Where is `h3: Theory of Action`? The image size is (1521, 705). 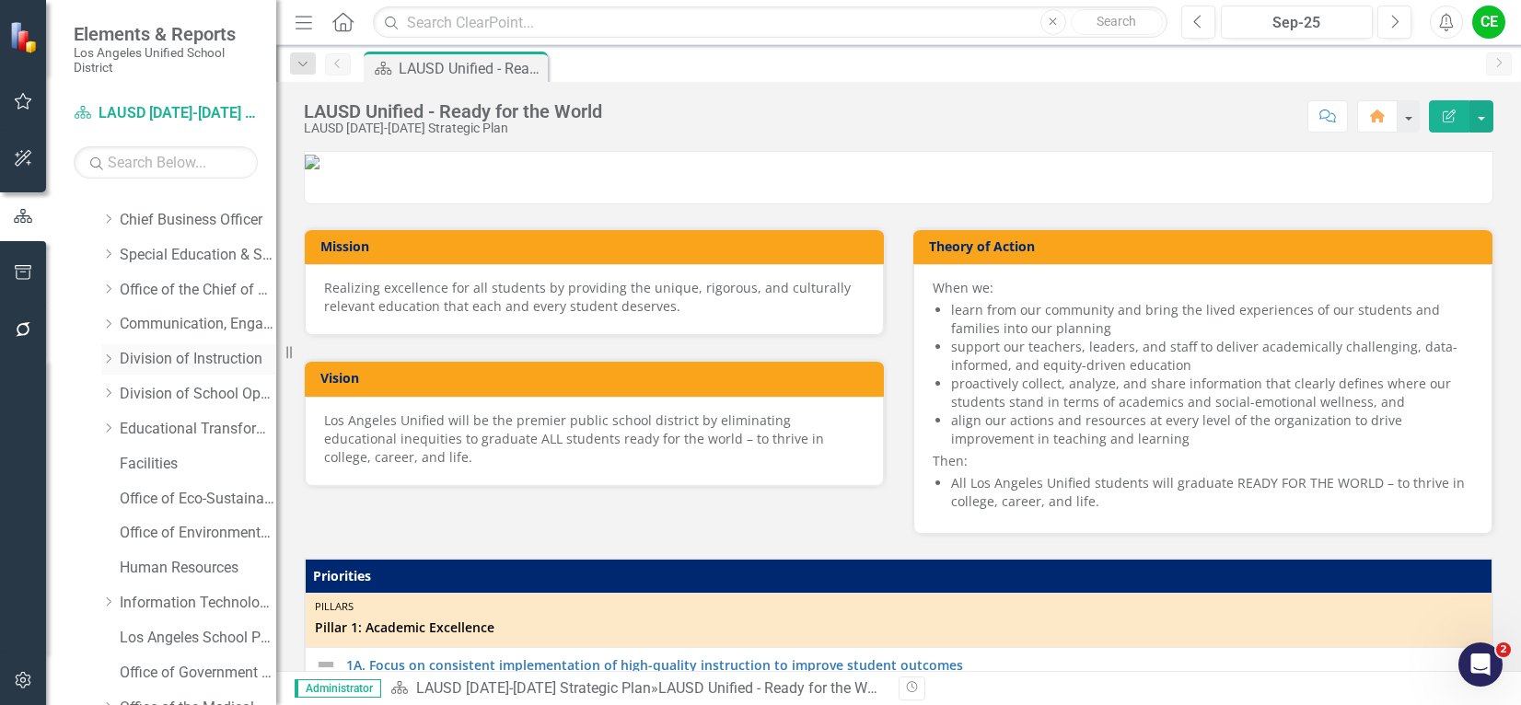
h3: Theory of Action is located at coordinates (1206, 246).